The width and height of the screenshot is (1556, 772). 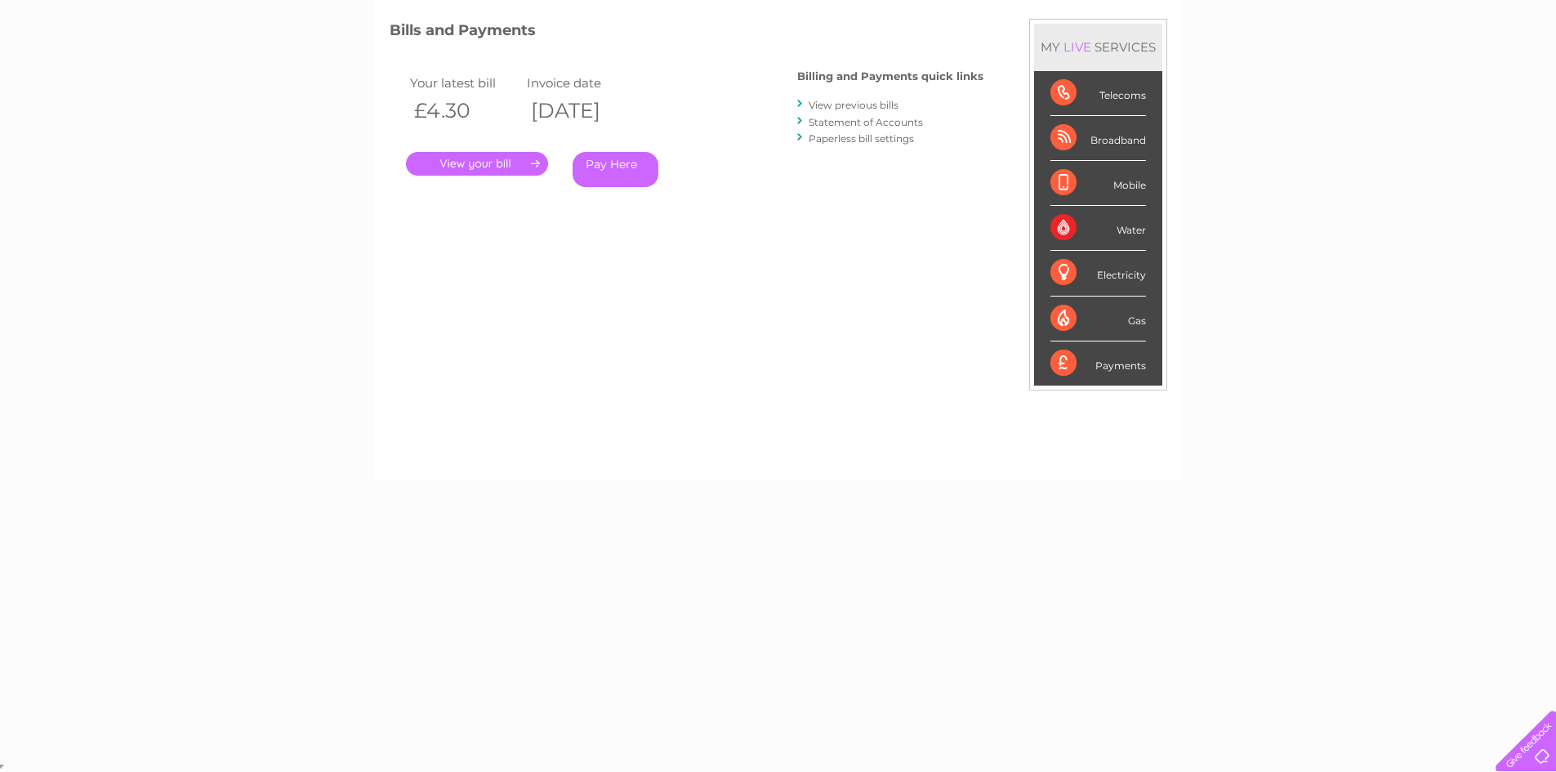 What do you see at coordinates (854, 105) in the screenshot?
I see `a: View previous bills` at bounding box center [854, 105].